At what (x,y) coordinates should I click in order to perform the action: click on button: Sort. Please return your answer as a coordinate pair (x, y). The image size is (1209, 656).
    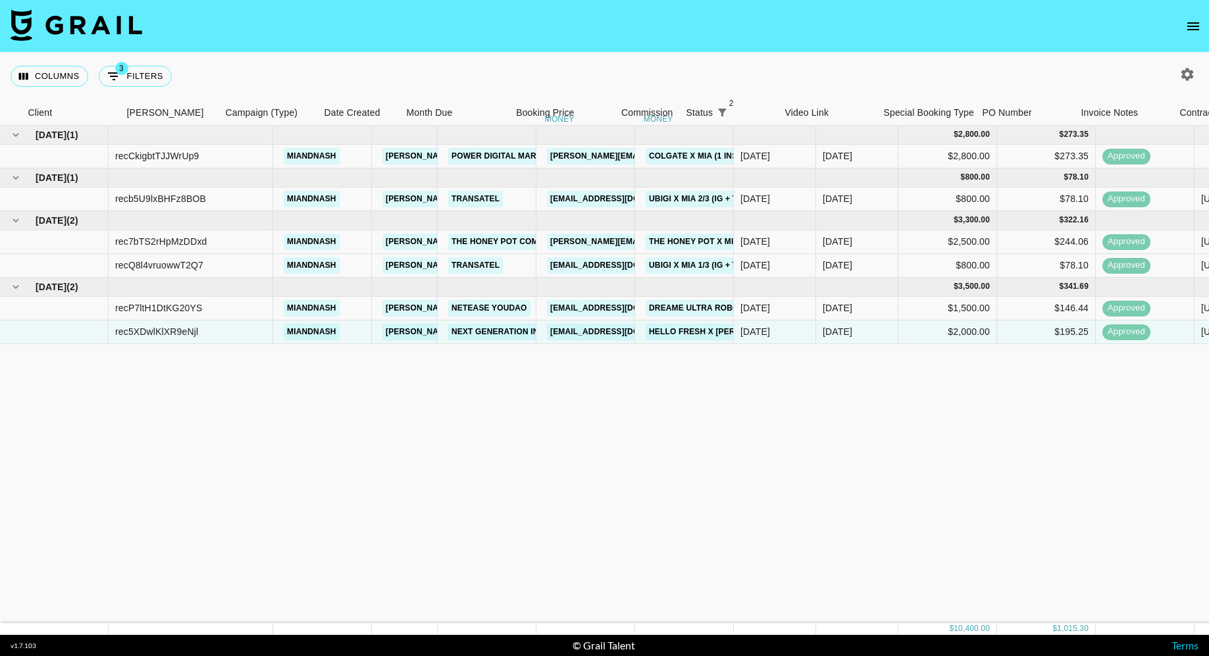
    Looking at the image, I should click on (740, 113).